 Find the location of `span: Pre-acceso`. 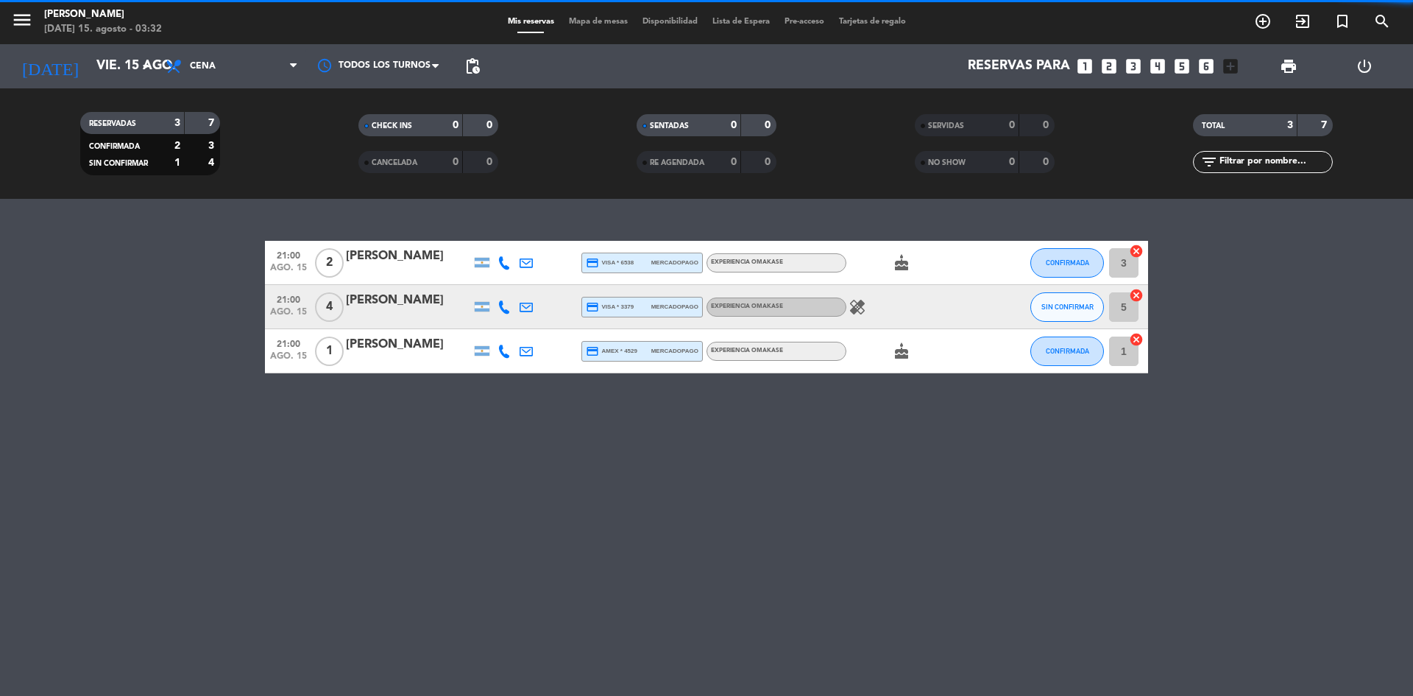

span: Pre-acceso is located at coordinates (805, 21).